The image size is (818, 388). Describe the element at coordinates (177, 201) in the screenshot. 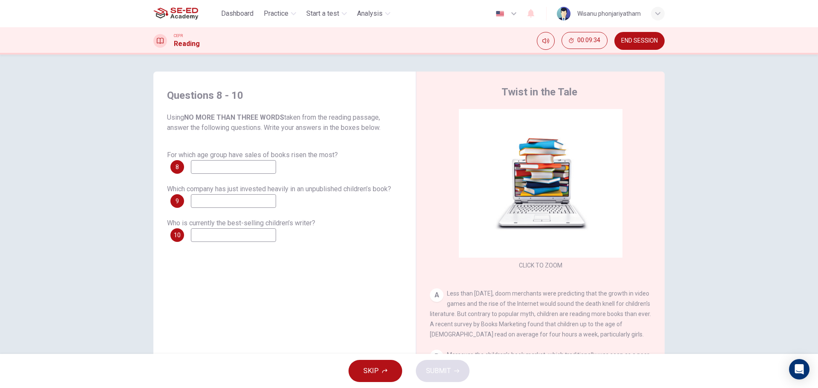

I see `span: 9` at that location.